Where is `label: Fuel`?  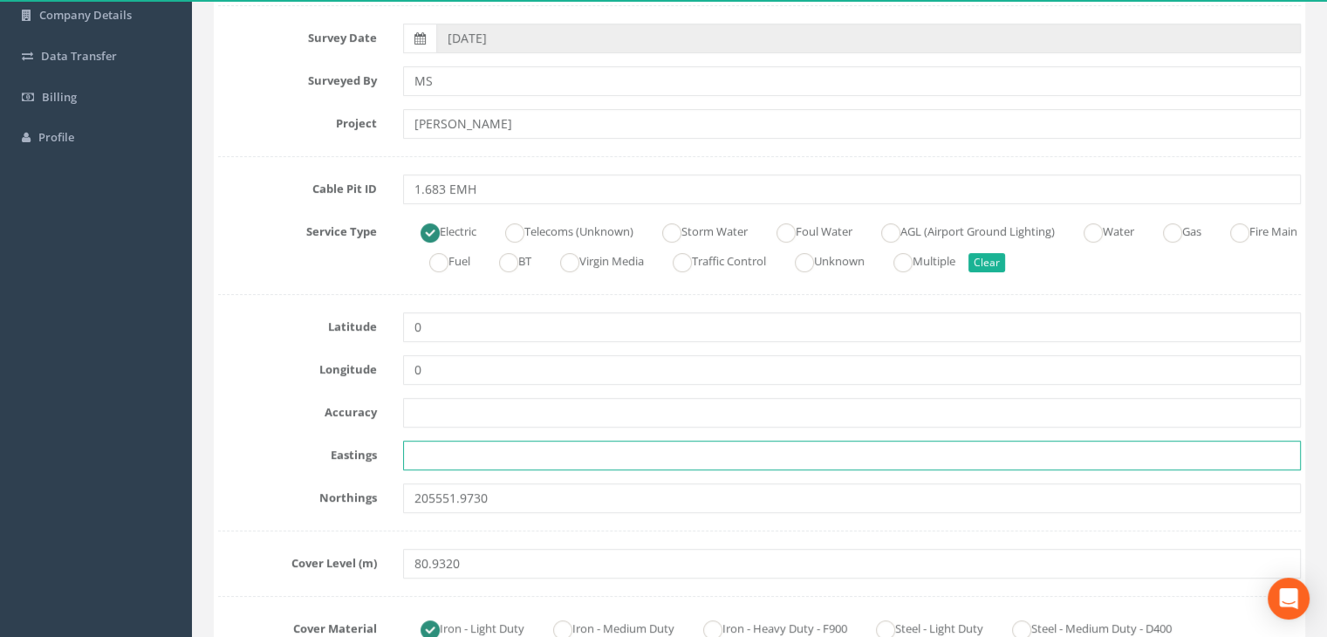
label: Fuel is located at coordinates (441, 259).